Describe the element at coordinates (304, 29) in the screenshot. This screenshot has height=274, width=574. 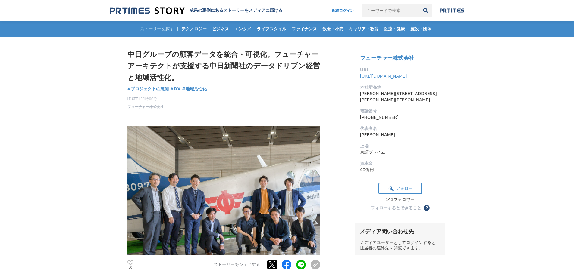
I see `a: ファイナンス` at that location.